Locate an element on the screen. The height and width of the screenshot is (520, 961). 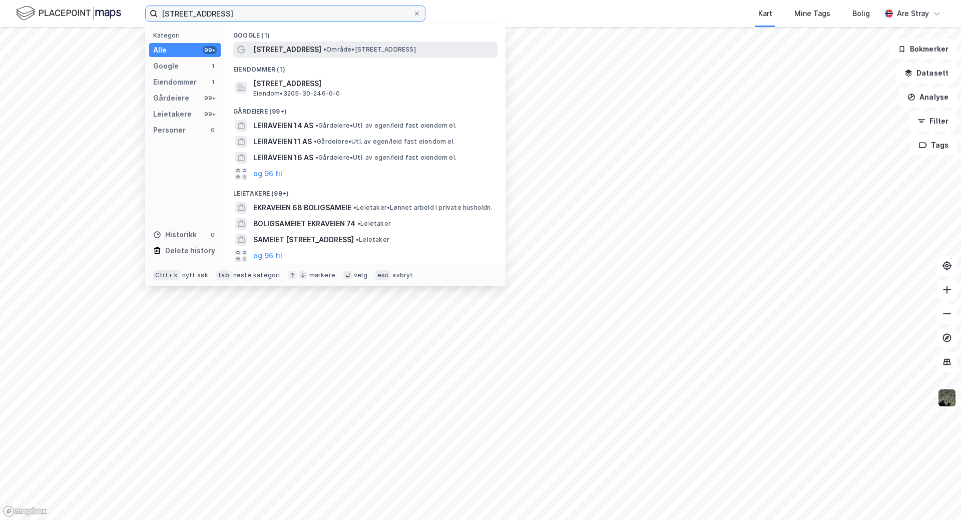
div: nytt søk is located at coordinates (195, 275).